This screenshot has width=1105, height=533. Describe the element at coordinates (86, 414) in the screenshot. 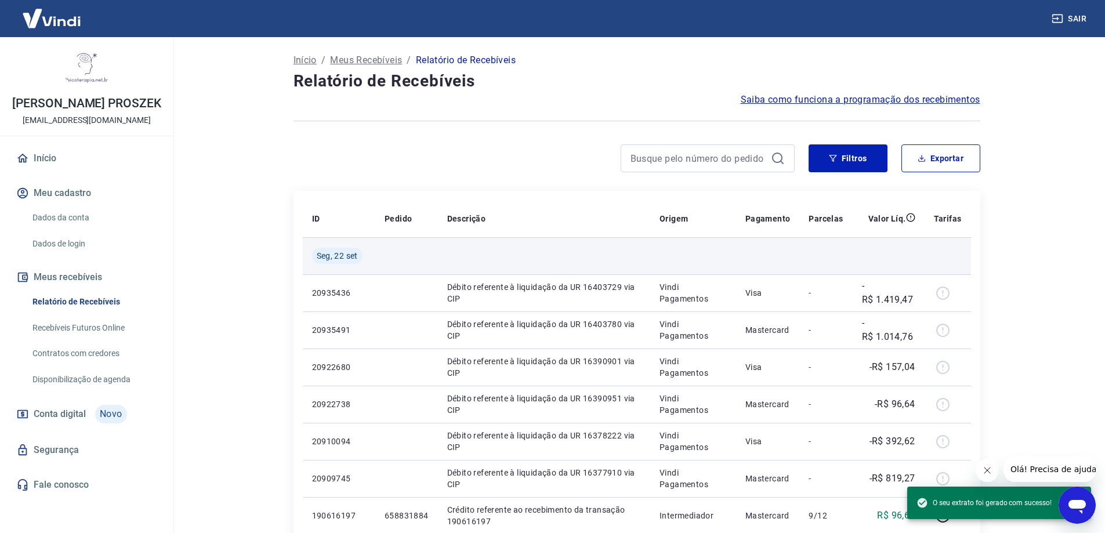

I see `a: Conta digitalNovo` at that location.